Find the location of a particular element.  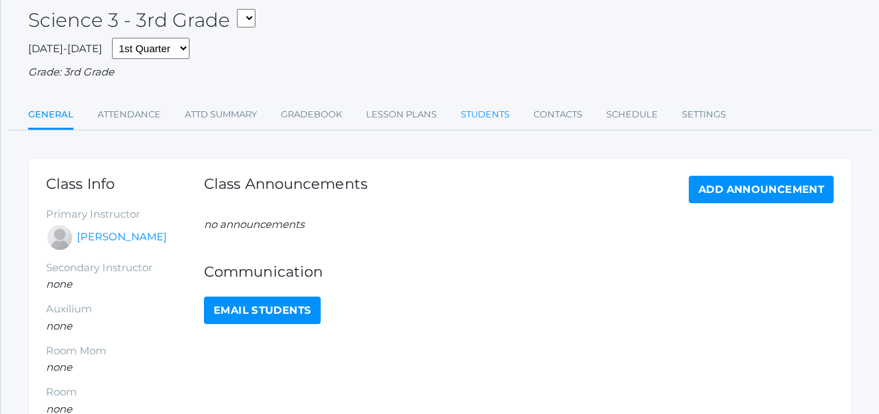

a: Lesson Plans is located at coordinates (401, 115).